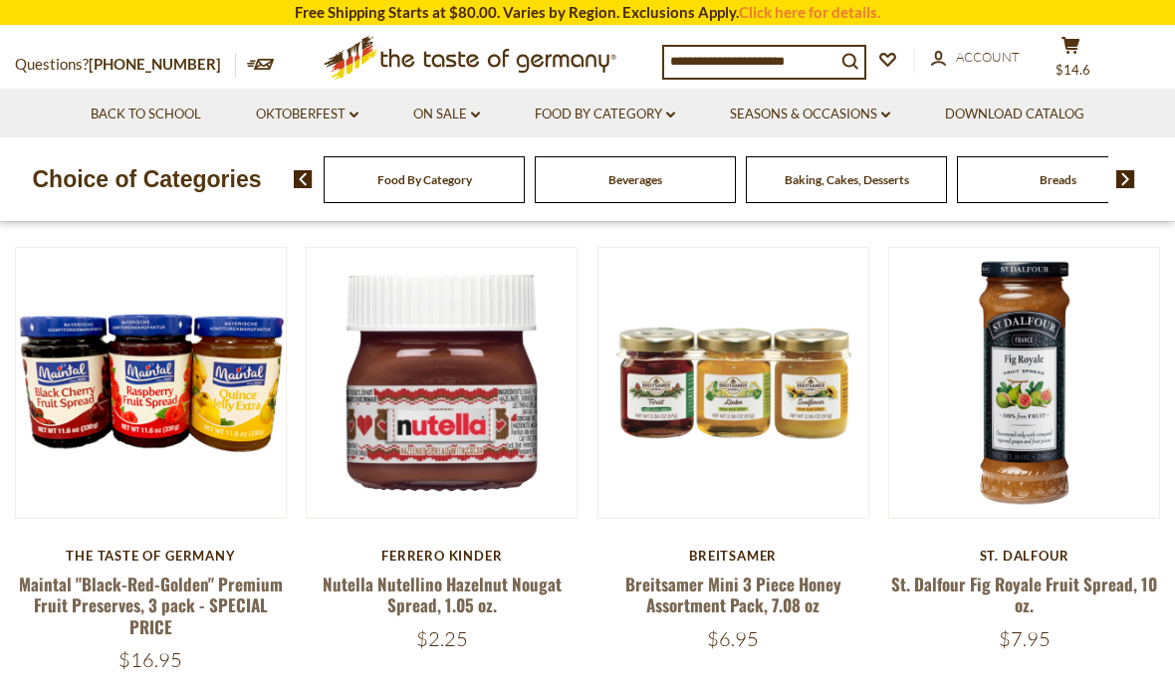 The height and width of the screenshot is (693, 1175). I want to click on a: Breitsamer Mini 3 Piece Honey Assortment Pack, 7.08 oz, so click(733, 594).